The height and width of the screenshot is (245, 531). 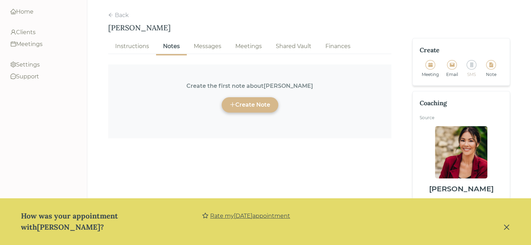 What do you see at coordinates (452, 65) in the screenshot?
I see `span: mail` at bounding box center [452, 65].